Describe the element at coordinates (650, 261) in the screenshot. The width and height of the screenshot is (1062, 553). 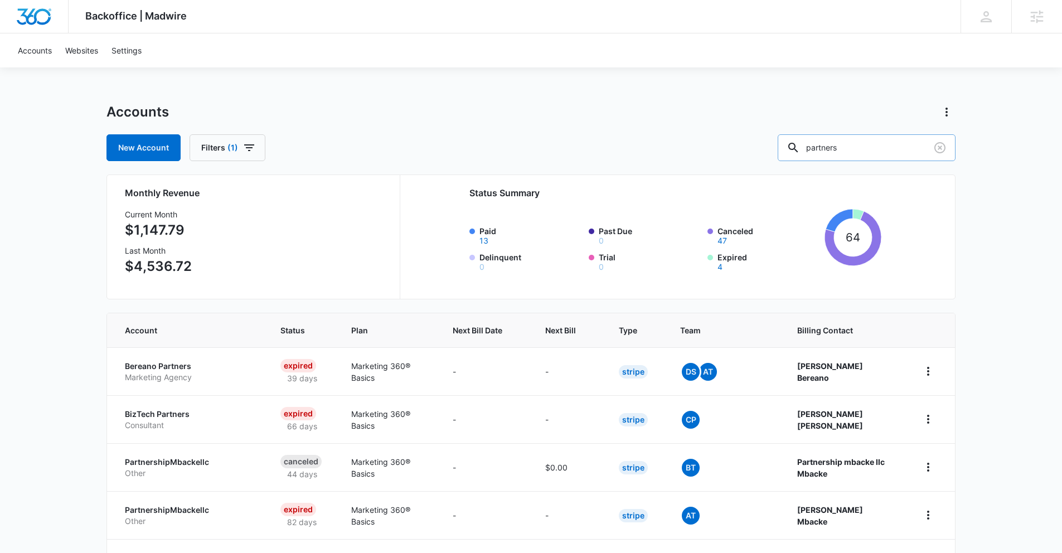
I see `label: Trial` at that location.